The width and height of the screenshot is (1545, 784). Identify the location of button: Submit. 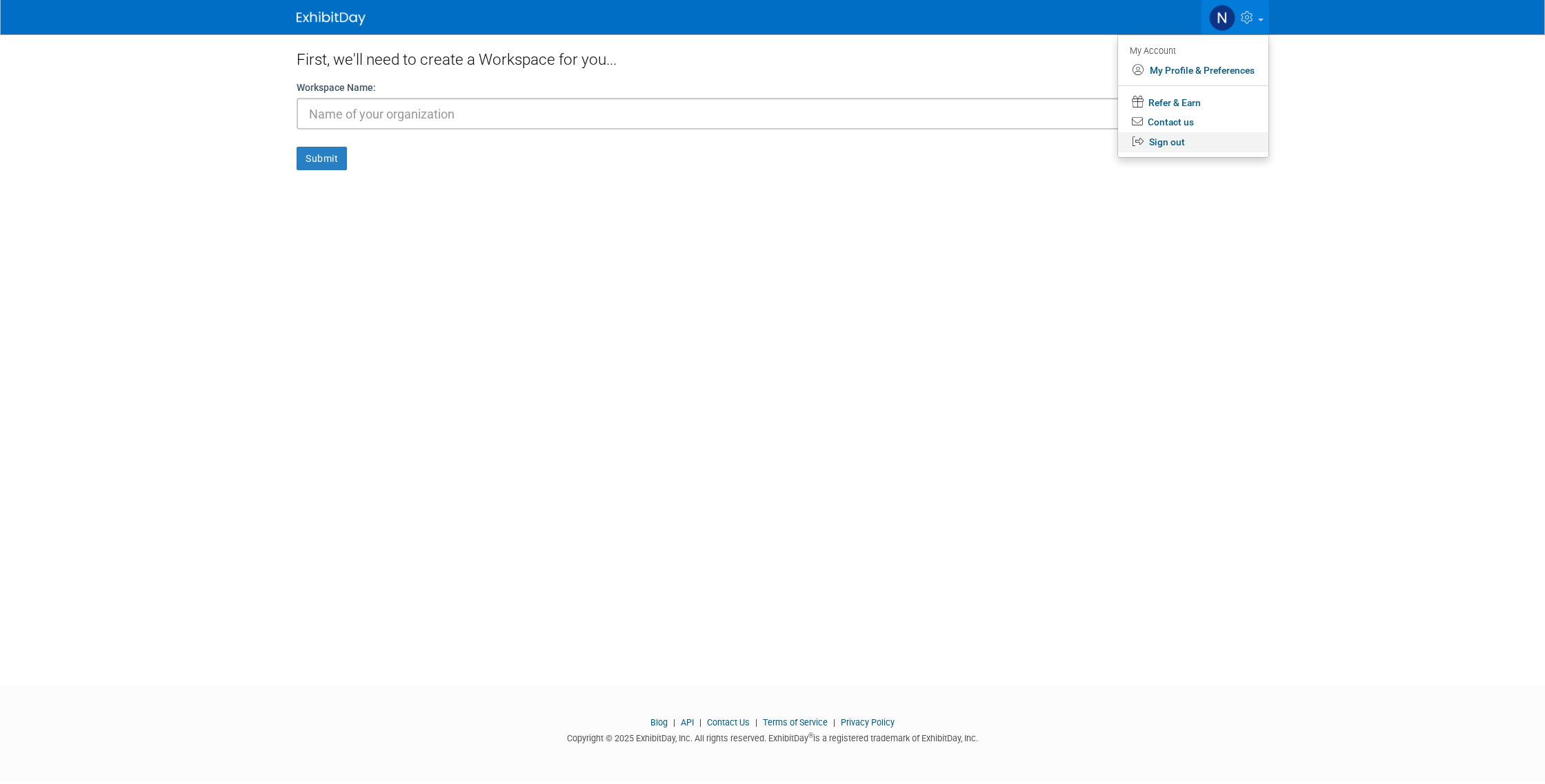
(321, 159).